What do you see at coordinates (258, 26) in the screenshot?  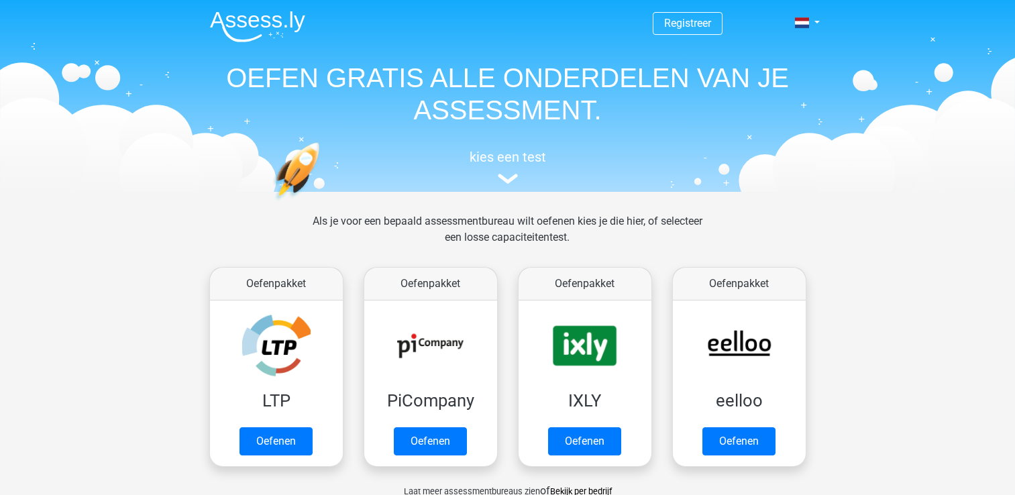 I see `img: Assessly` at bounding box center [258, 26].